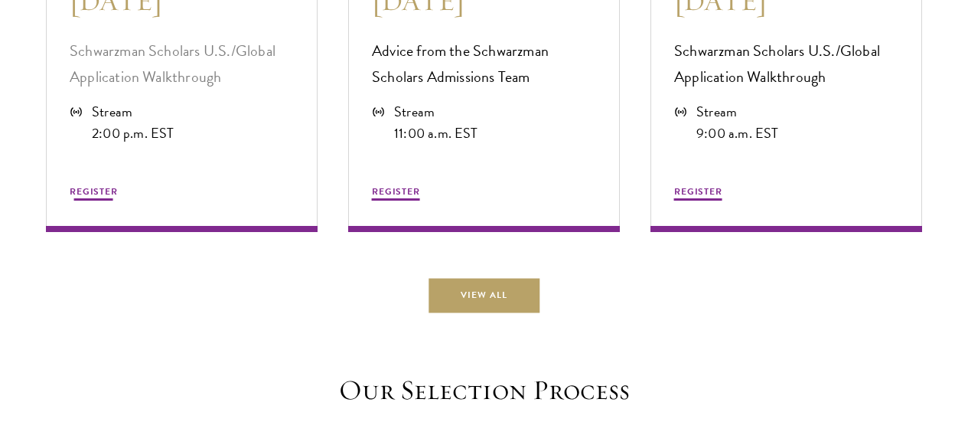 The width and height of the screenshot is (968, 422). Describe the element at coordinates (484, 64) in the screenshot. I see `p: Advice from the Schwarzman Scholars Admissions Team` at that location.